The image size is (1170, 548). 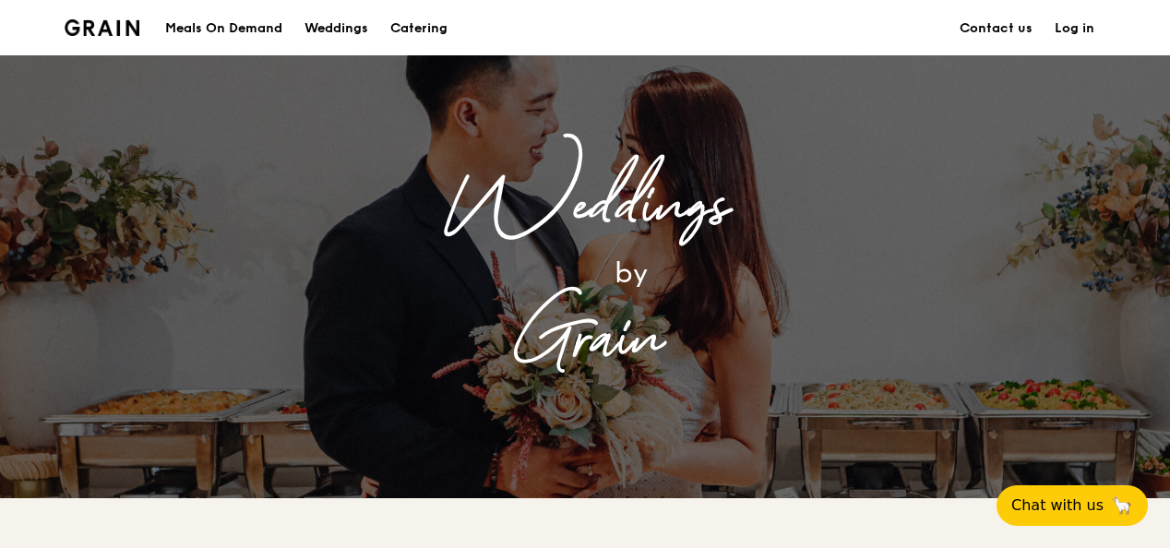 What do you see at coordinates (223, 29) in the screenshot?
I see `div: Meals On Demand` at bounding box center [223, 29].